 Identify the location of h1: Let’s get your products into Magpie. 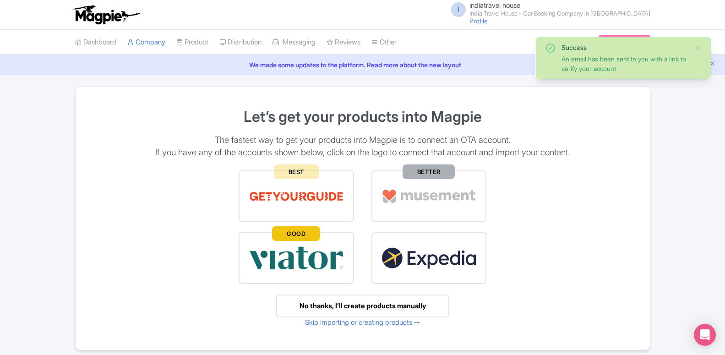
(363, 116).